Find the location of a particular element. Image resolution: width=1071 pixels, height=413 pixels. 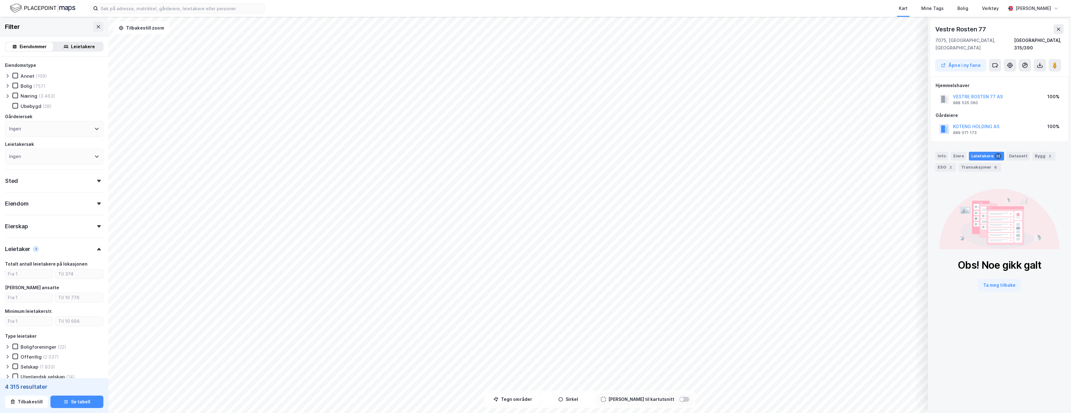

div: Eiere is located at coordinates (959, 156).